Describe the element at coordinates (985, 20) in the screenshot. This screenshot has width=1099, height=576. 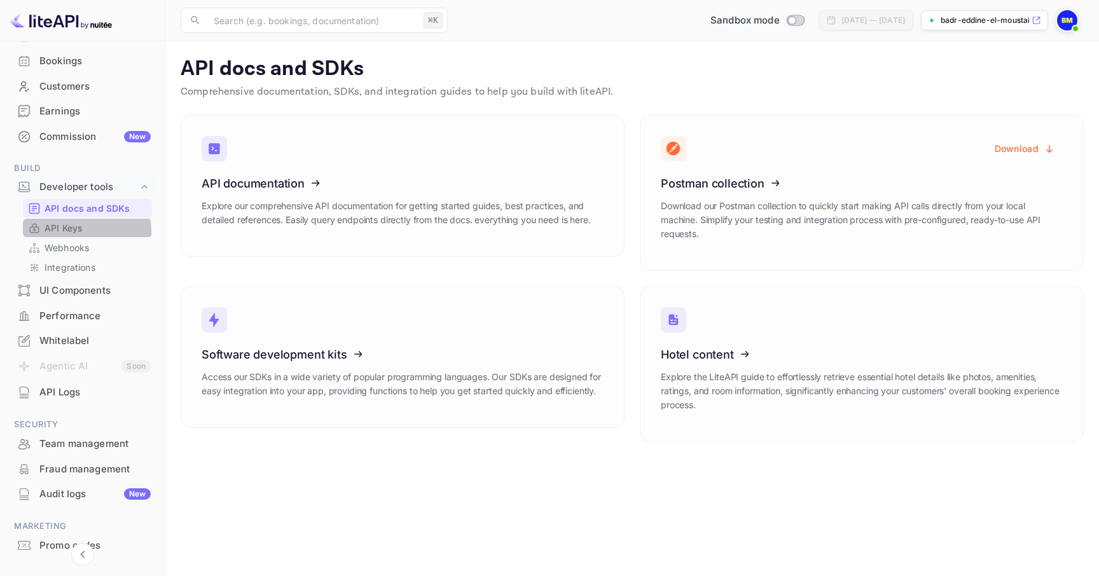
I see `p: badr-eddine-el-moustai...` at that location.